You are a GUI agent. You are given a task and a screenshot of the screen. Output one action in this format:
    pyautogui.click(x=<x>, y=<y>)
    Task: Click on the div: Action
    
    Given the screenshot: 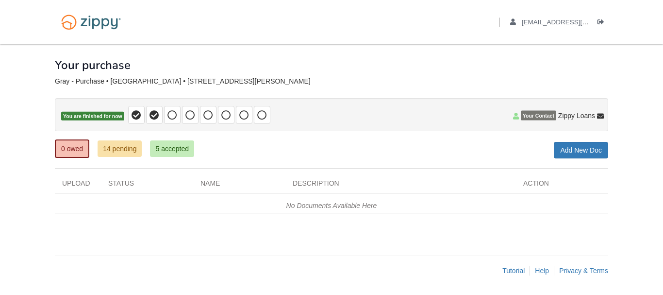 What is the action you would take?
    pyautogui.click(x=562, y=185)
    